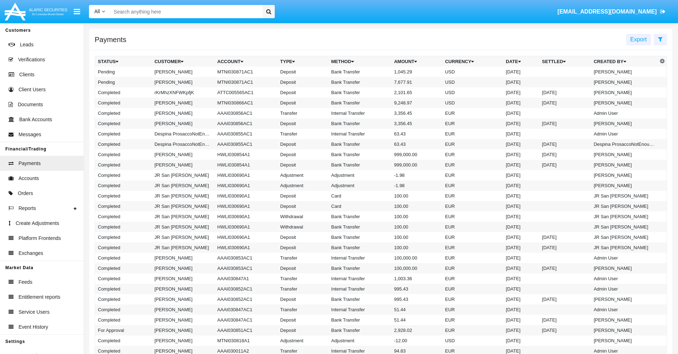 This screenshot has width=678, height=354. Describe the element at coordinates (183, 62) in the screenshot. I see `th: Customer` at that location.